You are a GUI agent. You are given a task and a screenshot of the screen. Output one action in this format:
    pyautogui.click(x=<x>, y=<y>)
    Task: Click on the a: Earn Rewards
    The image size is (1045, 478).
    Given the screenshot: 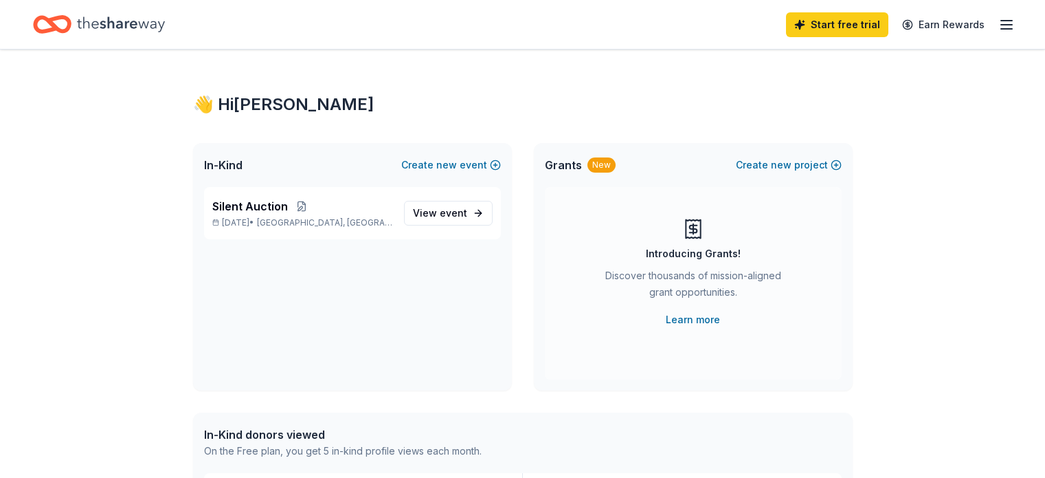 What is the action you would take?
    pyautogui.click(x=944, y=25)
    